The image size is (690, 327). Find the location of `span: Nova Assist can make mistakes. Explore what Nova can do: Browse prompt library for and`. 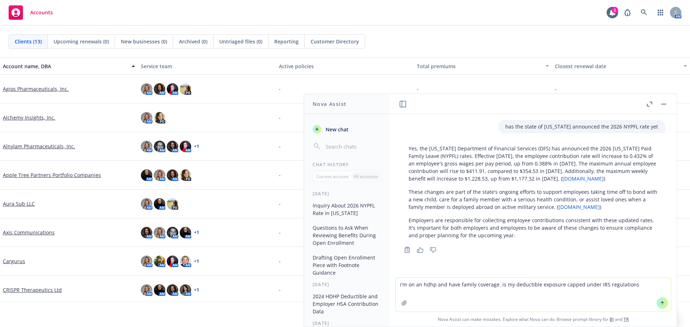

span: Nova Assist can make mistakes. Explore what Nova can do: Browse prompt library for and is located at coordinates (533, 319).